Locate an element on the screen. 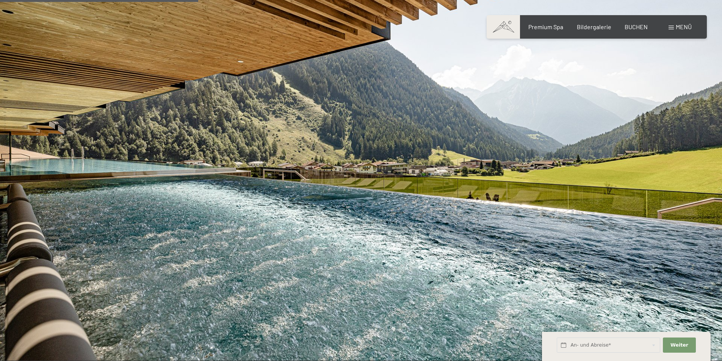  span: Menü is located at coordinates (684, 27).